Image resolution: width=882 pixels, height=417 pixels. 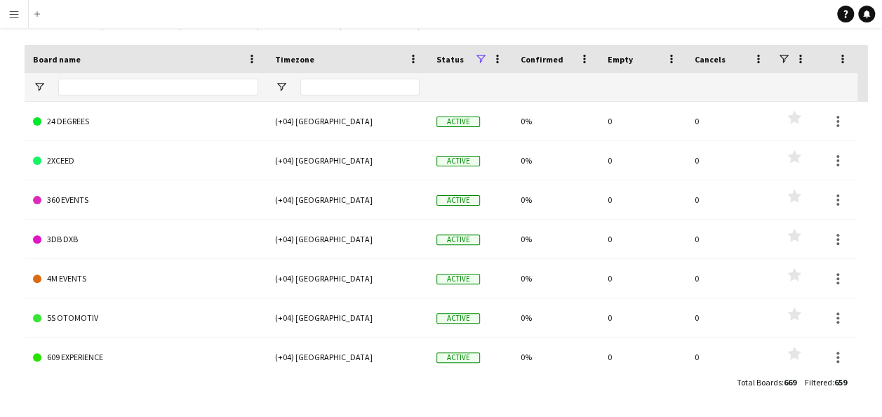 What do you see at coordinates (841, 382) in the screenshot?
I see `span: 659` at bounding box center [841, 382].